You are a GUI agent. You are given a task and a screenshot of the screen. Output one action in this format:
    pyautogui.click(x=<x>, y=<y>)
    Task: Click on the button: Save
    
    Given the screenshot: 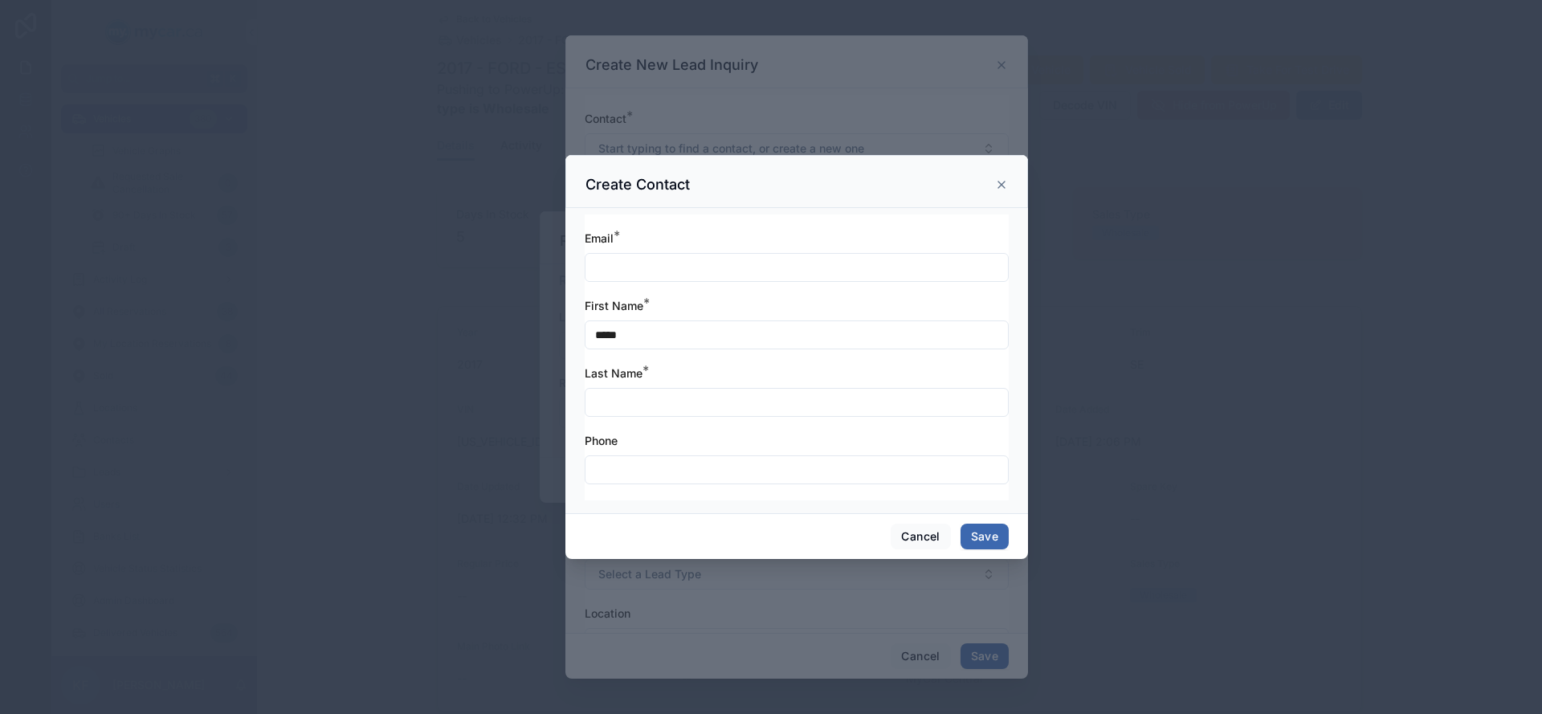 What is the action you would take?
    pyautogui.click(x=984, y=536)
    